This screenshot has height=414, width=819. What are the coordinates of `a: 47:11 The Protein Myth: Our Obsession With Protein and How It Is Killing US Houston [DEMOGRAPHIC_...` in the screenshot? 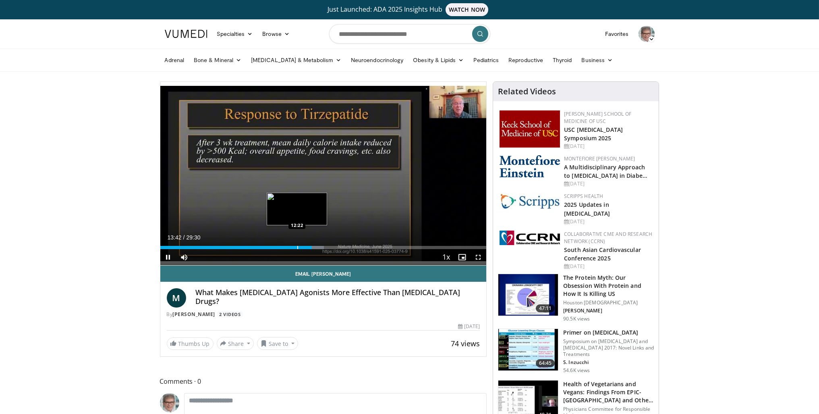 It's located at (575, 298).